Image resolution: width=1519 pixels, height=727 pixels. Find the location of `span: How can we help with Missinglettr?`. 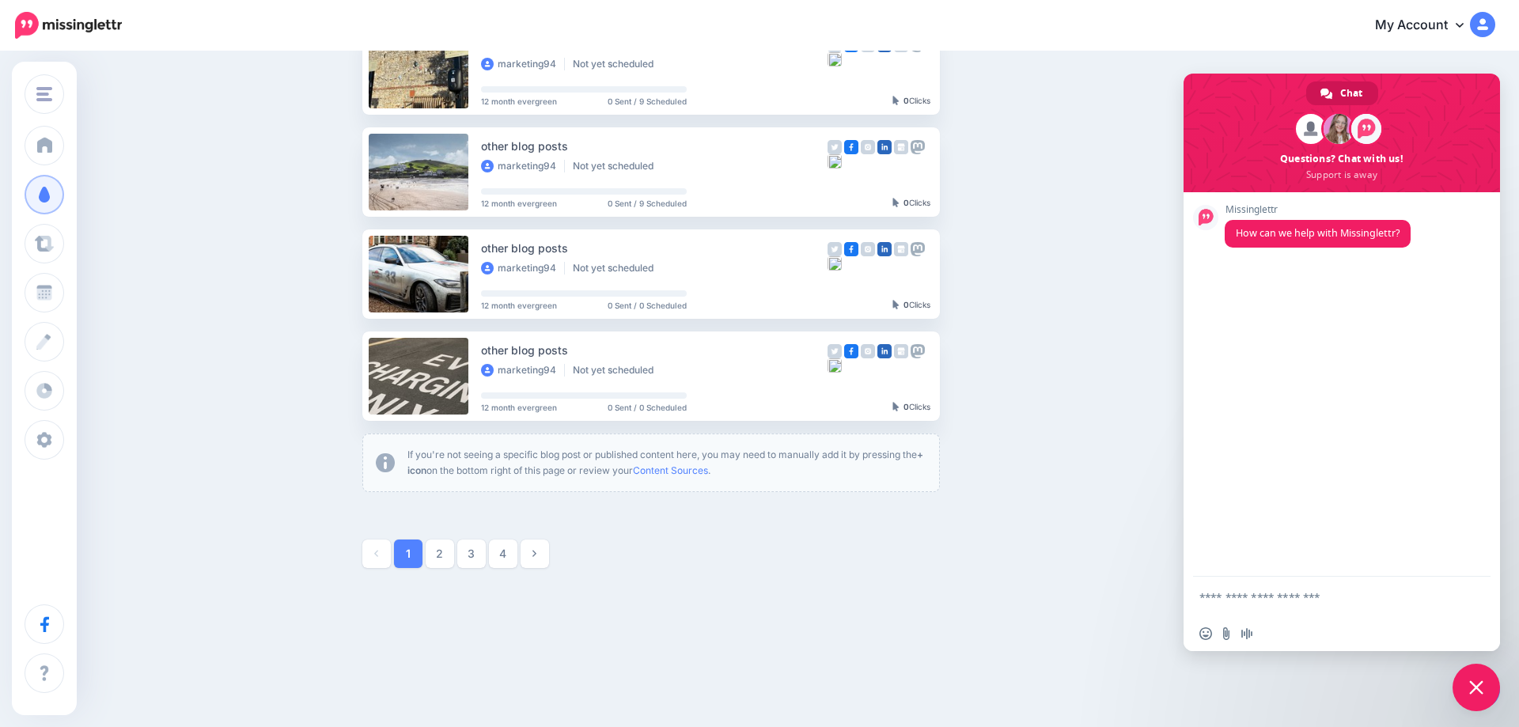

span: How can we help with Missinglettr? is located at coordinates (1318, 233).